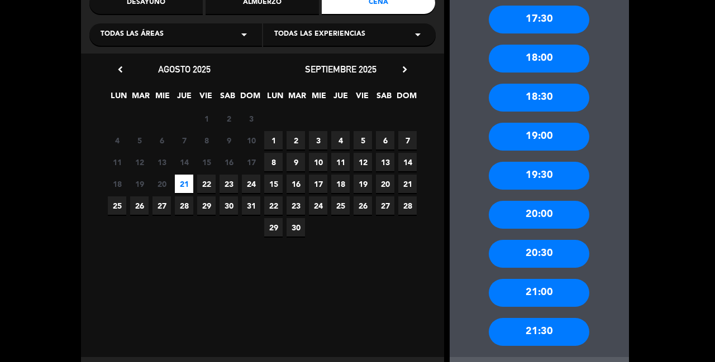 The width and height of the screenshot is (715, 362). What do you see at coordinates (539, 332) in the screenshot?
I see `div: 21:30` at bounding box center [539, 332].